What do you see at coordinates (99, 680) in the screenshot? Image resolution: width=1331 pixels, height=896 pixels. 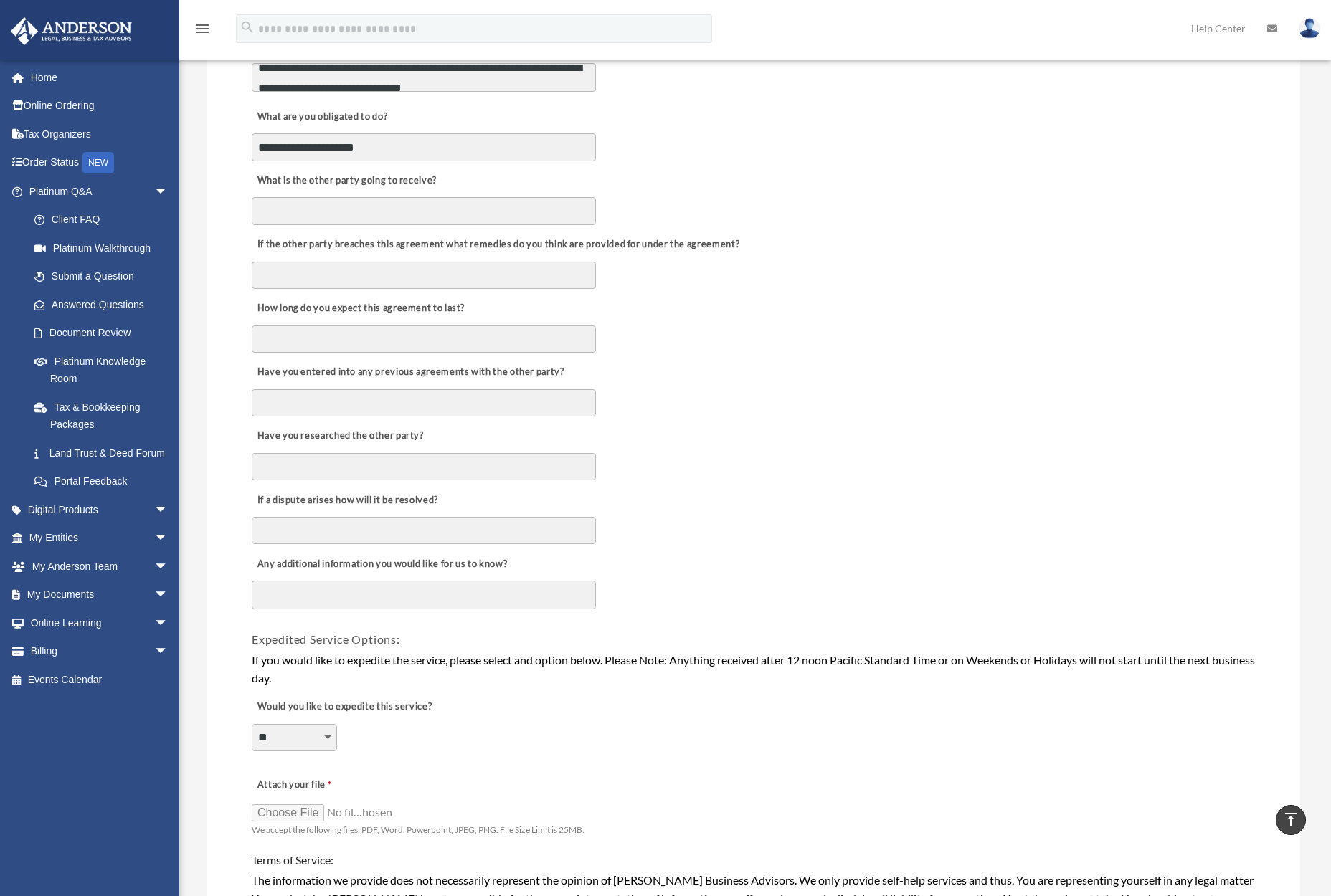 I see `a: Events Calendar` at bounding box center [99, 680].